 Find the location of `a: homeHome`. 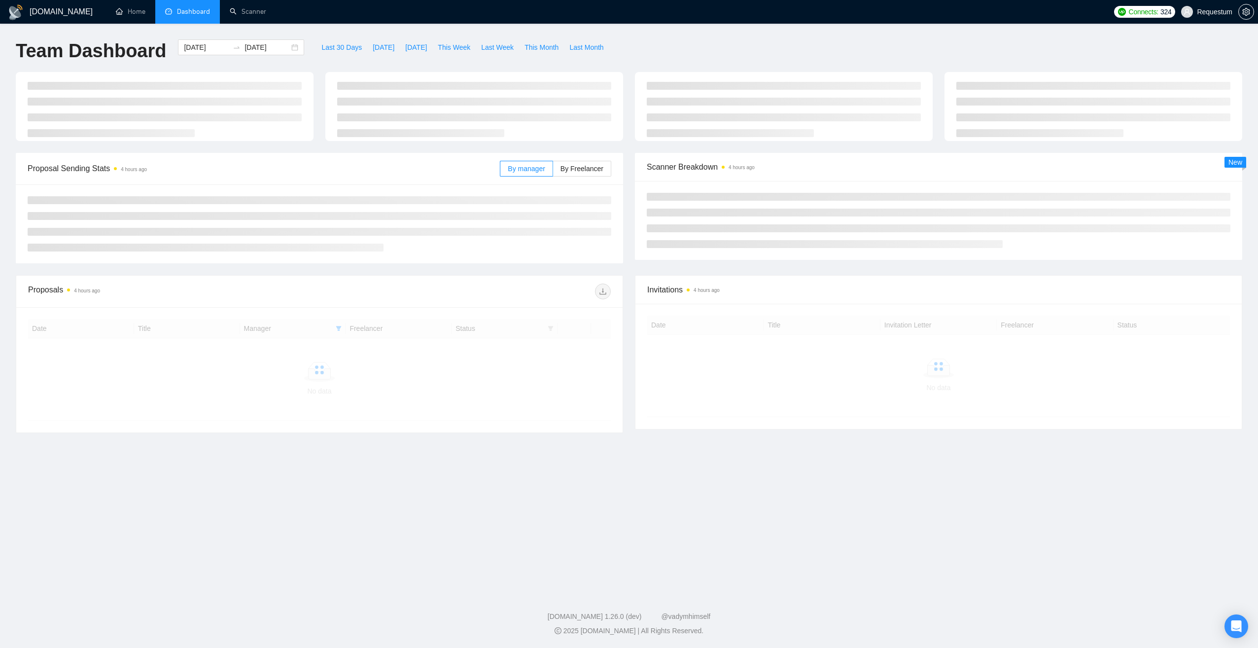

a: homeHome is located at coordinates (131, 11).